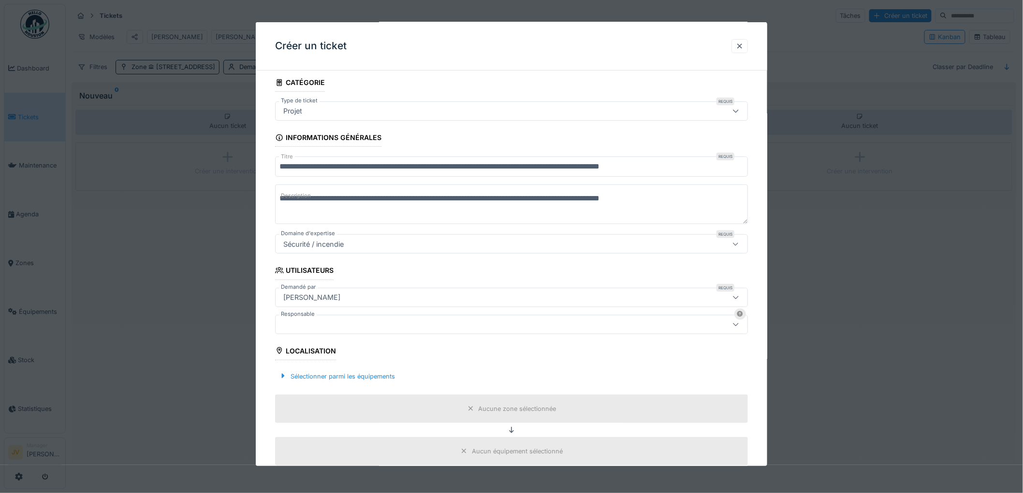 This screenshot has height=493, width=1023. Describe the element at coordinates (298, 287) in the screenshot. I see `label: Demandé par` at that location.